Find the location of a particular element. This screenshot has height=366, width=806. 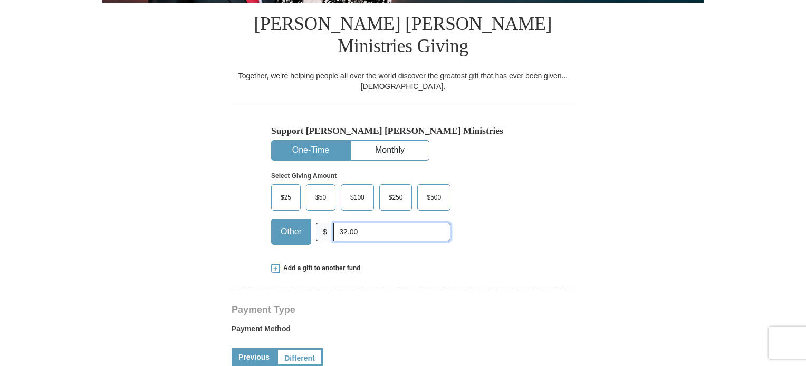

strong: Select Giving Amount is located at coordinates (304, 176).